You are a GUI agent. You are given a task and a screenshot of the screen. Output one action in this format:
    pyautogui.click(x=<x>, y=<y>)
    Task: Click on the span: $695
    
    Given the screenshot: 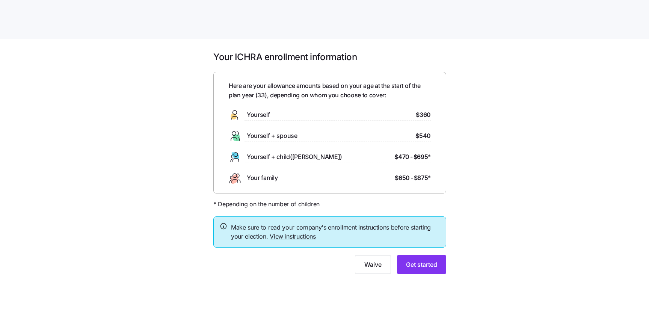 What is the action you would take?
    pyautogui.click(x=422, y=157)
    